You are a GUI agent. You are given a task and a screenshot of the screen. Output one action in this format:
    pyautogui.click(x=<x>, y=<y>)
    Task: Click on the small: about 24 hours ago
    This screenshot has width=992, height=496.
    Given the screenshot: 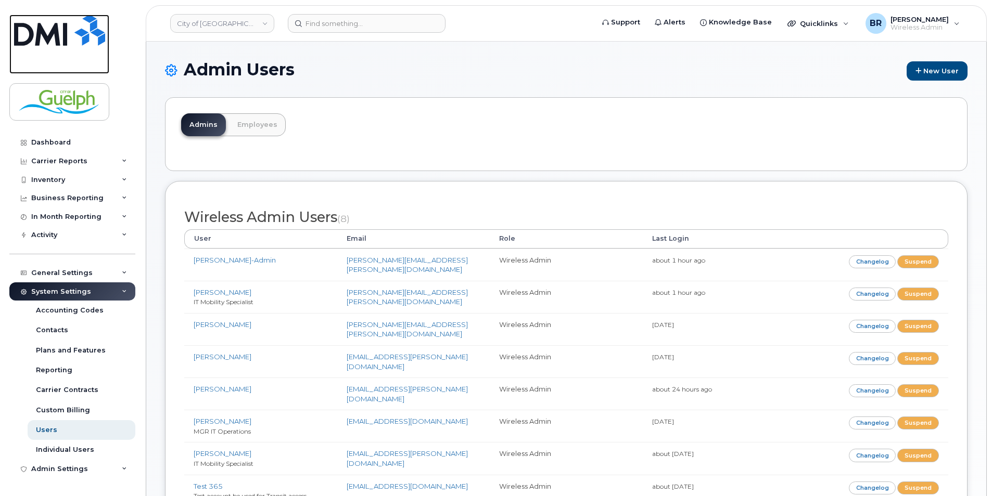 What is the action you would take?
    pyautogui.click(x=682, y=389)
    